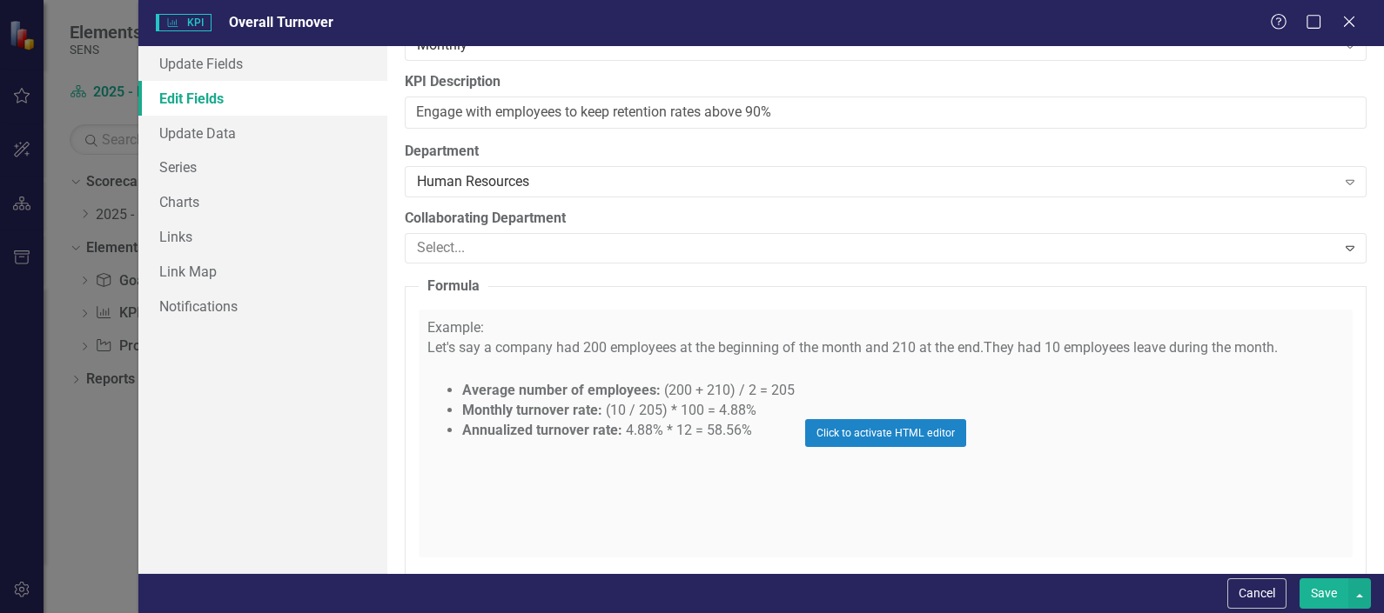 Image resolution: width=1384 pixels, height=613 pixels. Describe the element at coordinates (885, 218) in the screenshot. I see `label: Collaborating Department` at that location.